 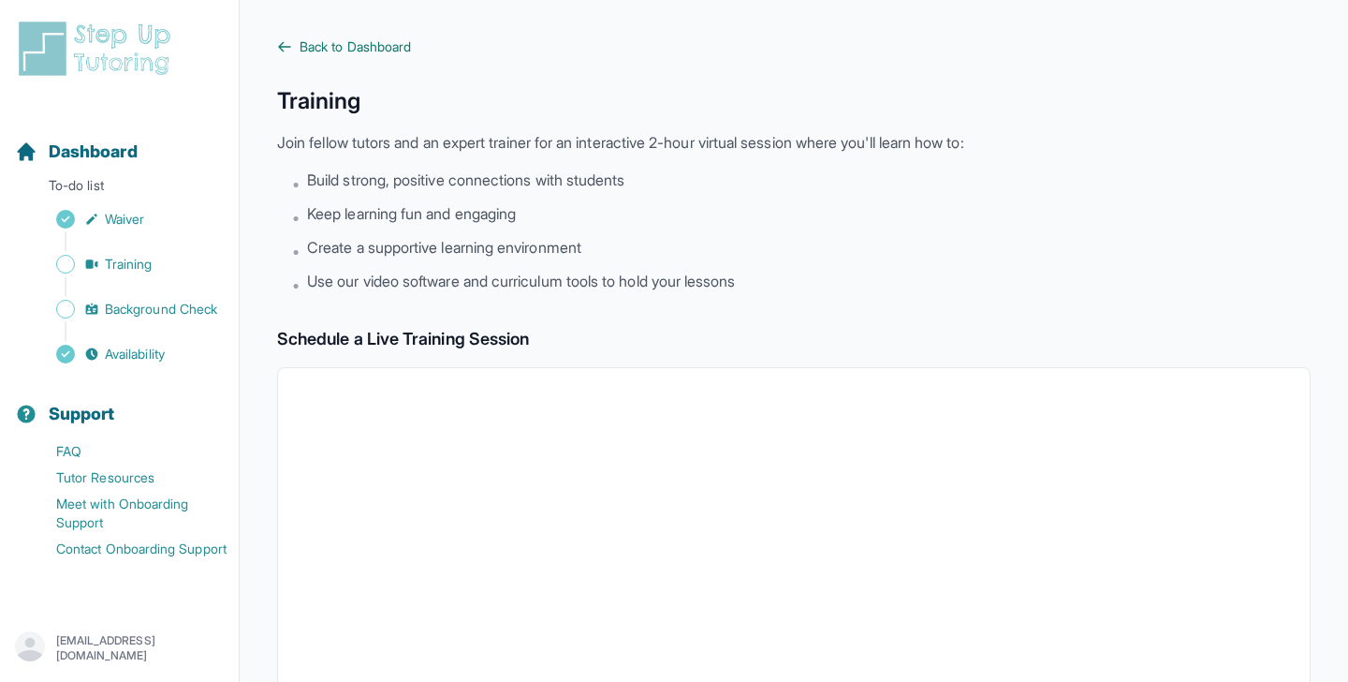 I want to click on p: Join fellow tutors and an expert trainer for an interactive 2-hour virtual session where you'll l..., so click(x=794, y=142).